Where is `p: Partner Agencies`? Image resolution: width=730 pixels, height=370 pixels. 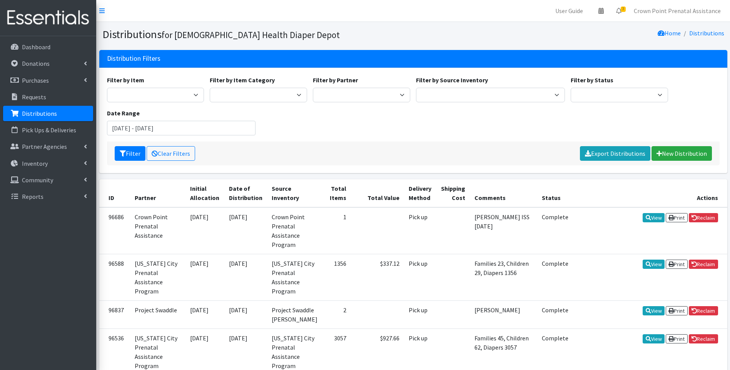
p: Partner Agencies is located at coordinates (44, 147).